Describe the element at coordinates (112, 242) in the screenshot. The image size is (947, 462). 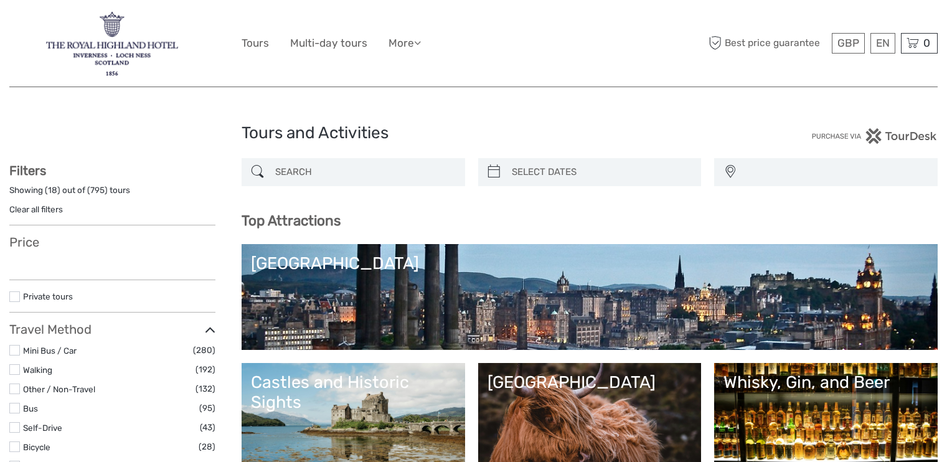
I see `h3: Price` at that location.